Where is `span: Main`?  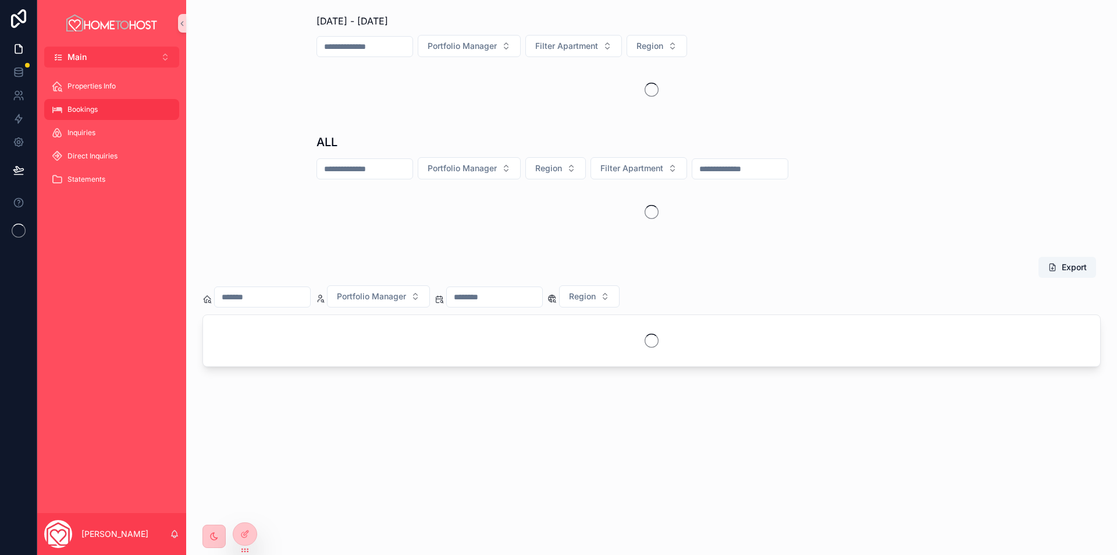
span: Main is located at coordinates (77, 57).